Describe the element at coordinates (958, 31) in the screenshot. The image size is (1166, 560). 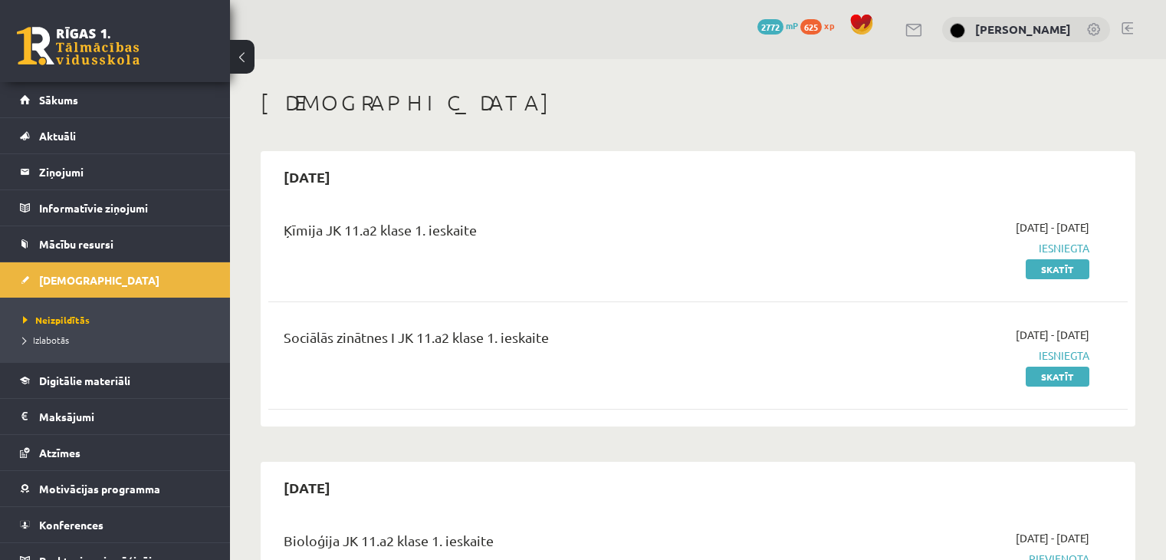
I see `img: Paula Mūrniece` at that location.